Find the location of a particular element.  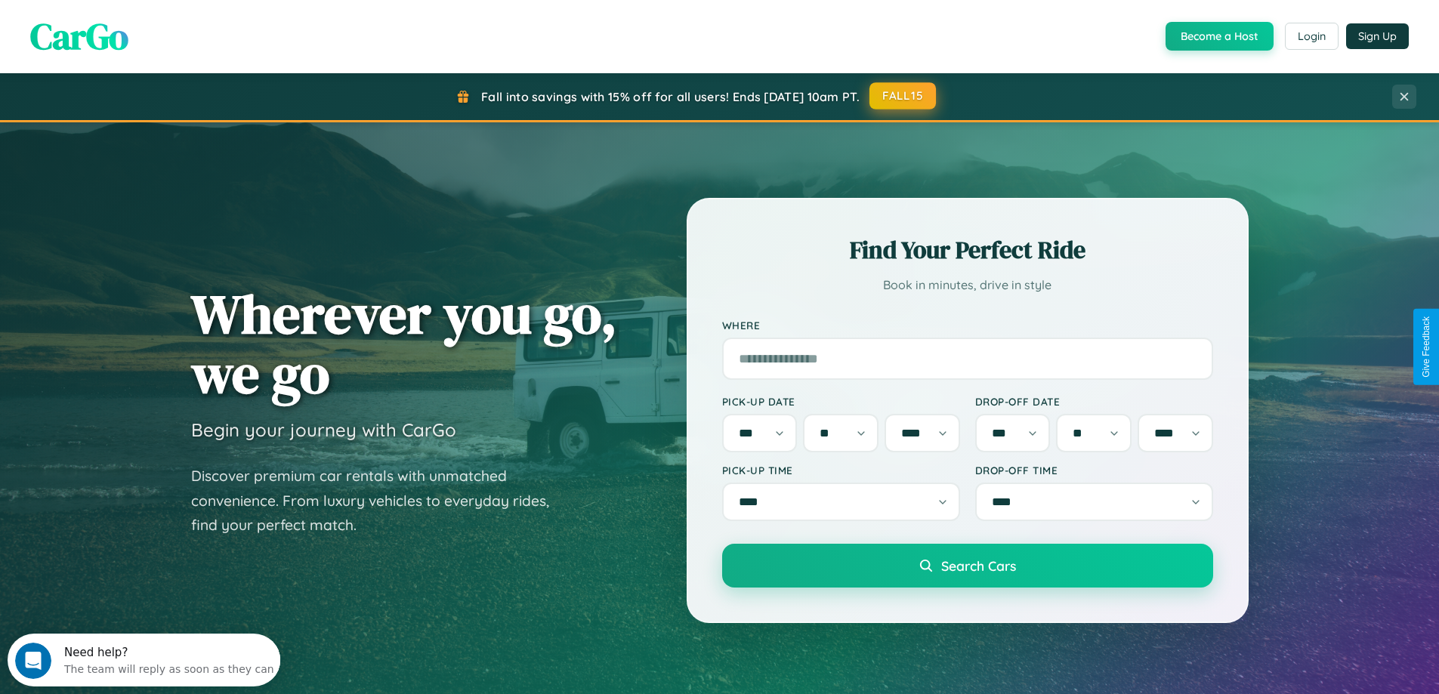

button: Sign Up is located at coordinates (1377, 36).